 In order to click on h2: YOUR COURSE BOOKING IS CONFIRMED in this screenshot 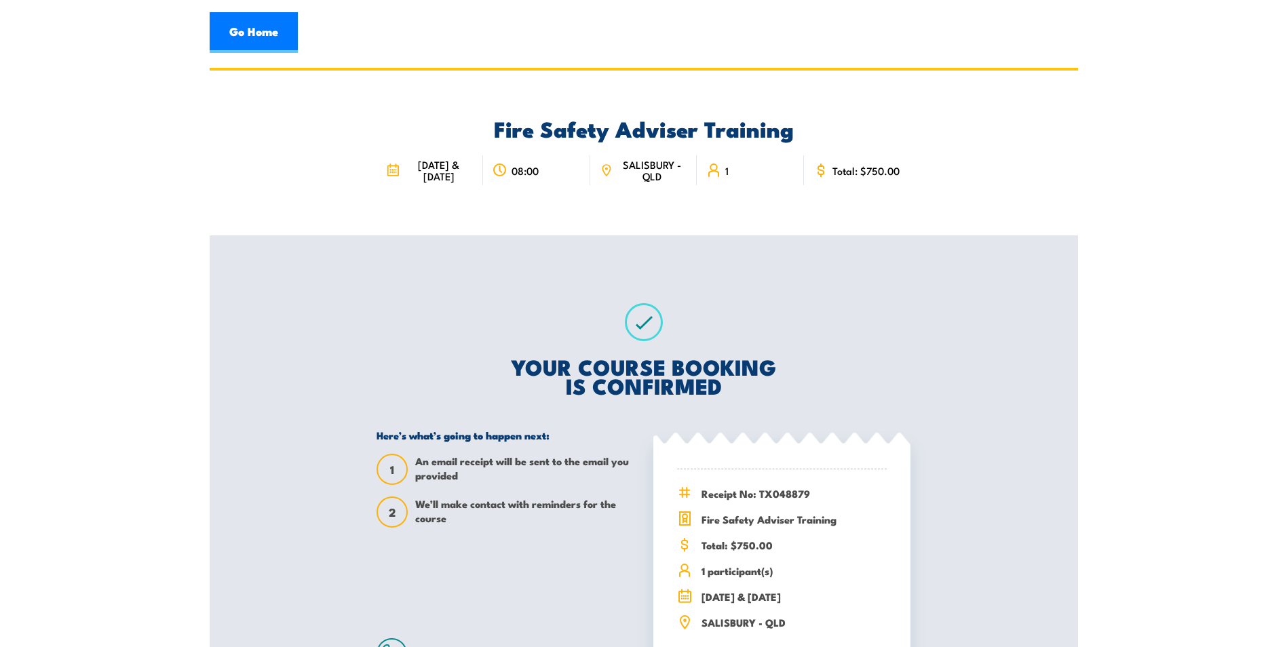, I will do `click(643, 376)`.